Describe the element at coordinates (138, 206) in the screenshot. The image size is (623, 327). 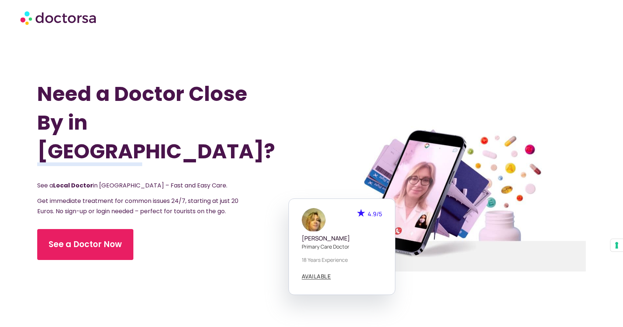
I see `span: Get immediate treatment for common issues 24/7, starting at just 20 Euros. No sign-up or login ne...` at that location.